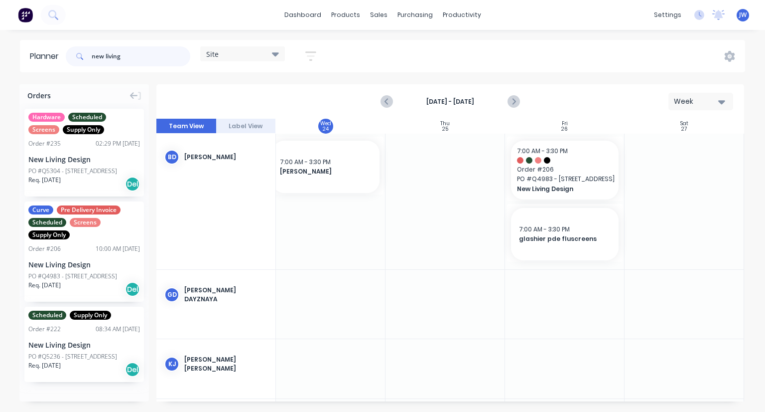  I want to click on div: Order # 206, so click(44, 249).